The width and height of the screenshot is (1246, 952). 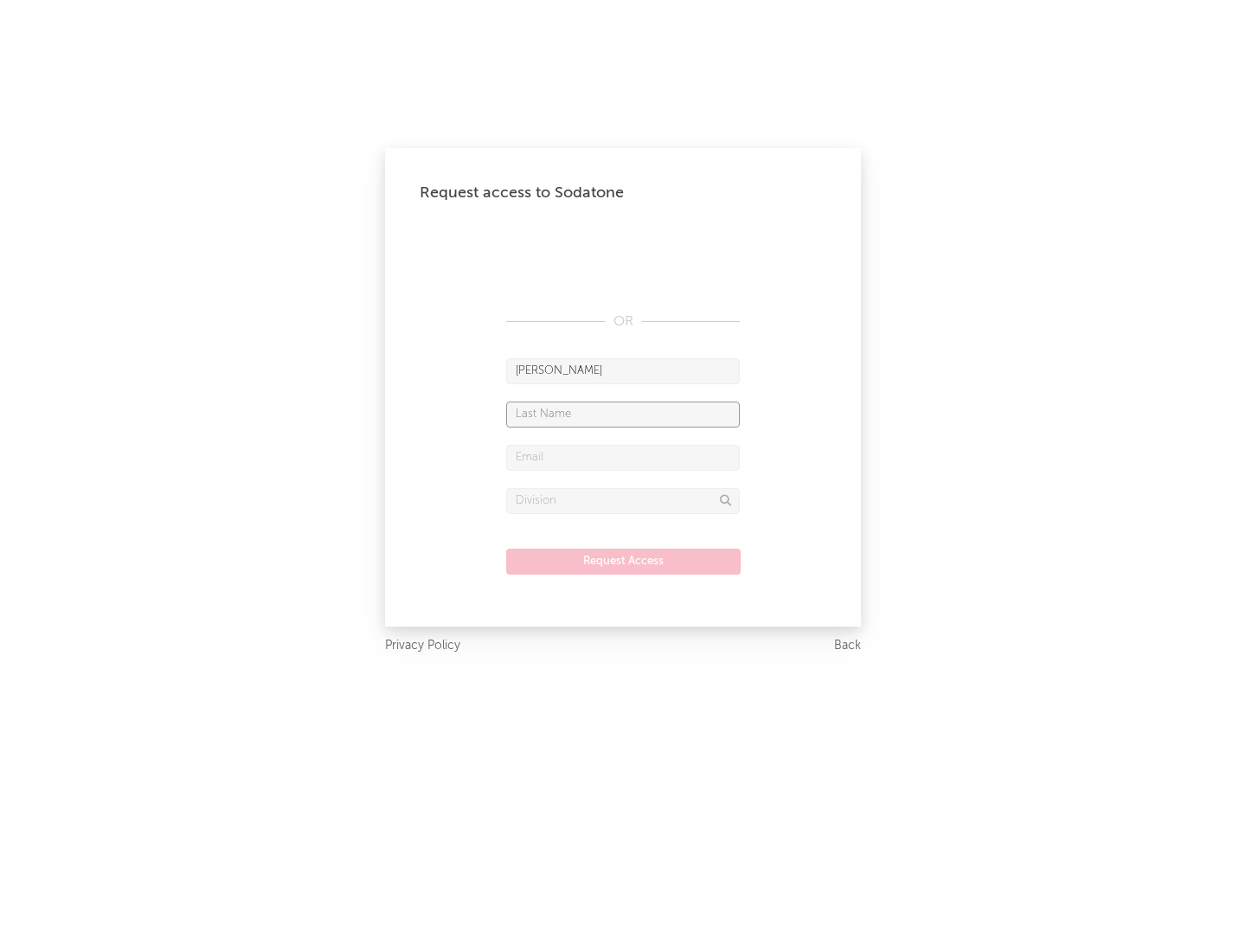 I want to click on input: Email, so click(x=623, y=458).